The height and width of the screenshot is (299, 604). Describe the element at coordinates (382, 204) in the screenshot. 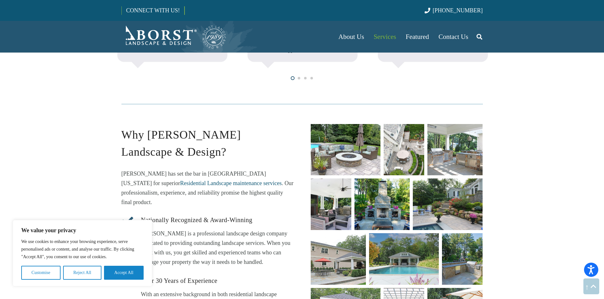

I see `a: custom-outdoor-fireplaces` at that location.